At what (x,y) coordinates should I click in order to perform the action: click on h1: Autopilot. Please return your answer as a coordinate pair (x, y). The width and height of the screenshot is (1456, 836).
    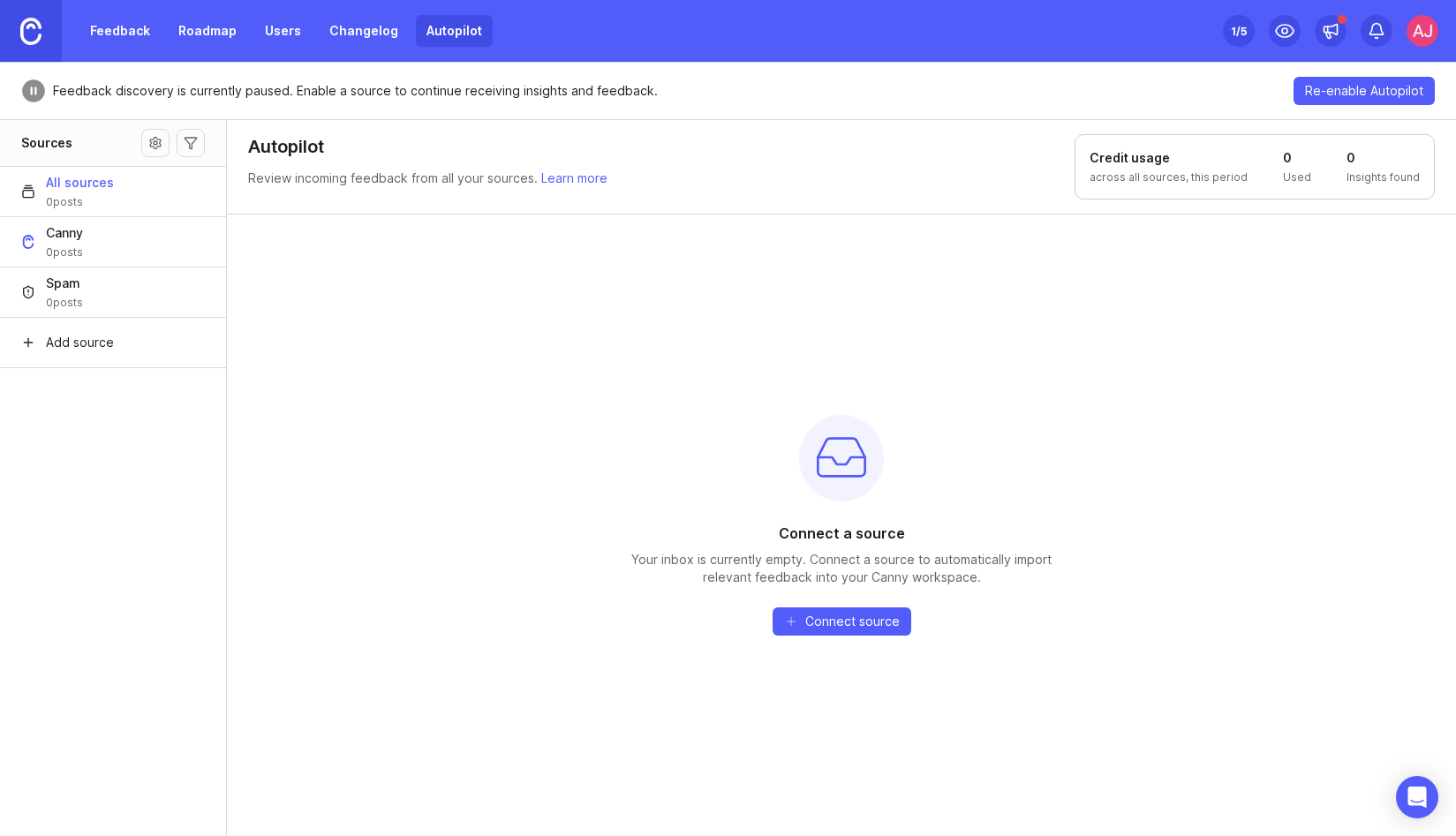
    Looking at the image, I should click on (286, 147).